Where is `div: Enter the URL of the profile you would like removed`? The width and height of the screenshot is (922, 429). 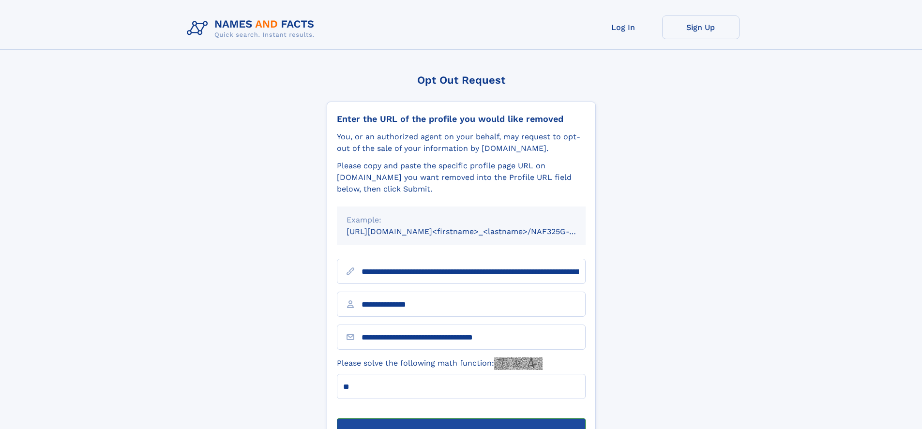 div: Enter the URL of the profile you would like removed is located at coordinates (461, 119).